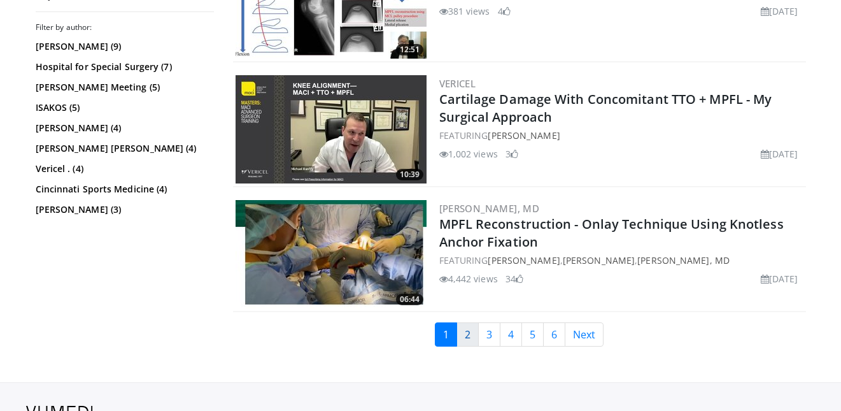 The width and height of the screenshot is (841, 411). Describe the element at coordinates (446, 334) in the screenshot. I see `a: 1` at that location.